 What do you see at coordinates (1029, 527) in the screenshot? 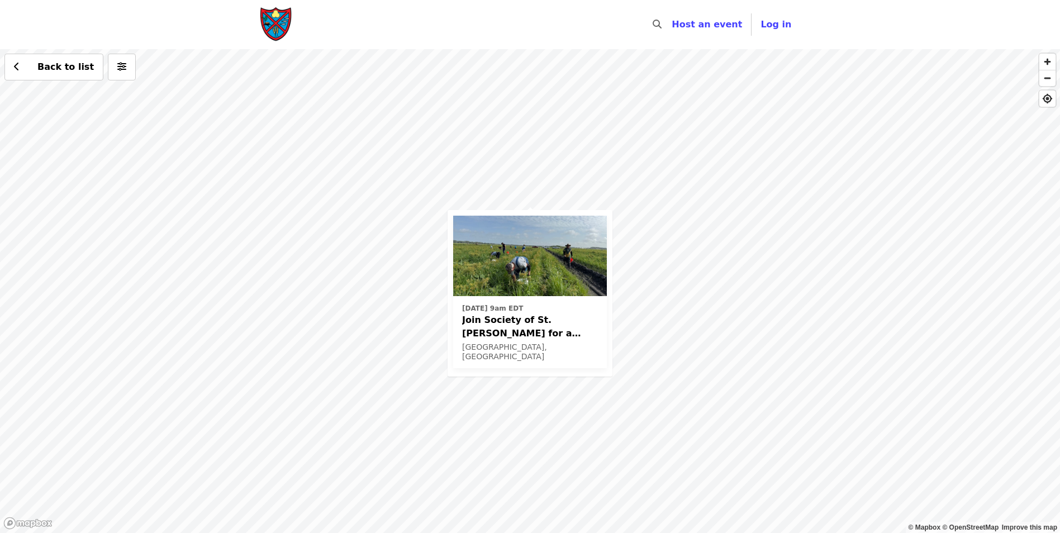
I see `a: Map feedback` at bounding box center [1029, 527].